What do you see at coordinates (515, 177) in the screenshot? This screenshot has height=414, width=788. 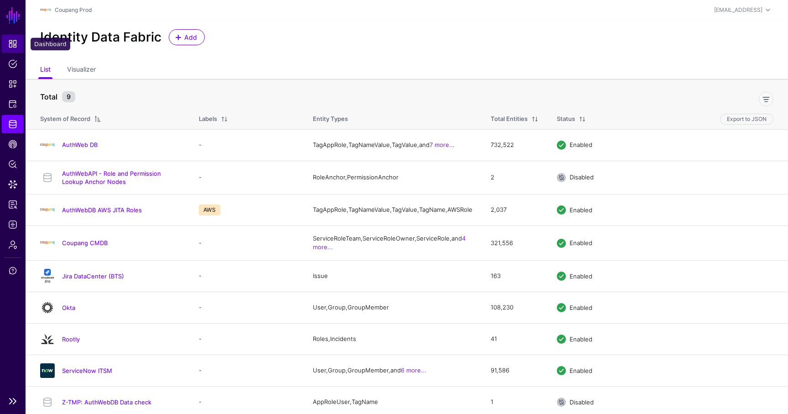 I see `td: 2` at bounding box center [515, 177].